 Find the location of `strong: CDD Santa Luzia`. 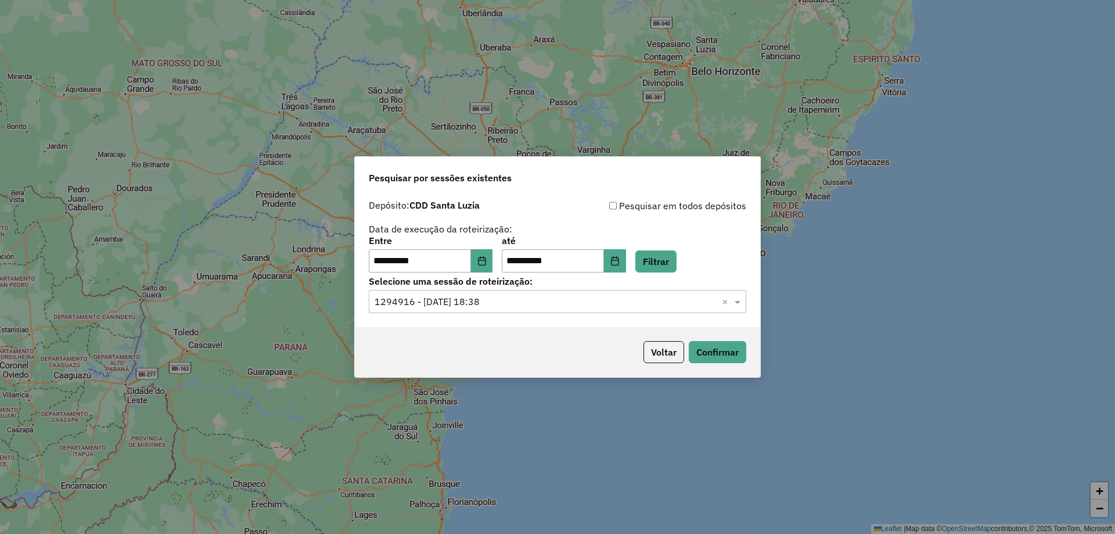

strong: CDD Santa Luzia is located at coordinates (444, 205).